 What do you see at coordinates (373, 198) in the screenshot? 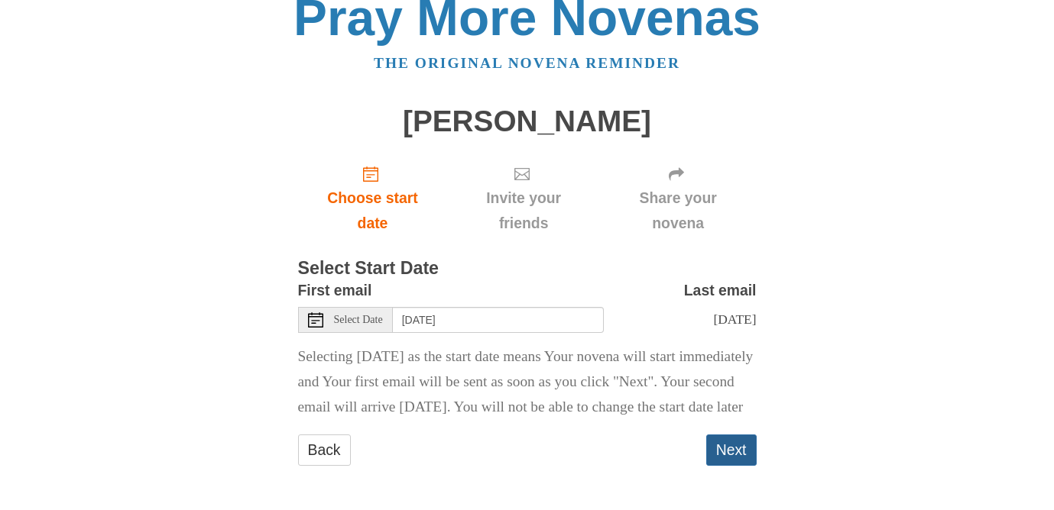
I see `a: Choose start date` at bounding box center [373, 198].